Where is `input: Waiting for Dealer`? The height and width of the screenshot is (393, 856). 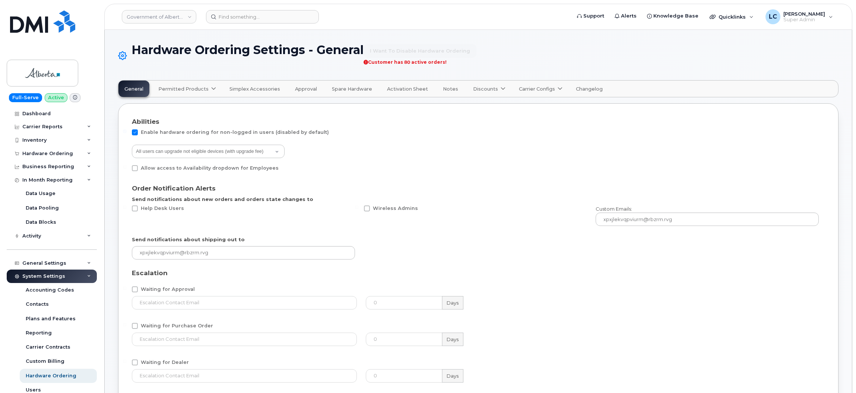
input: Waiting for Dealer is located at coordinates (125, 361).